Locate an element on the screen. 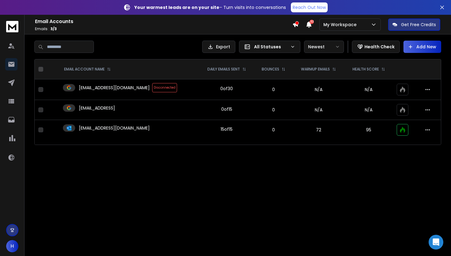 The width and height of the screenshot is (451, 256). span: 32 is located at coordinates (312, 22).